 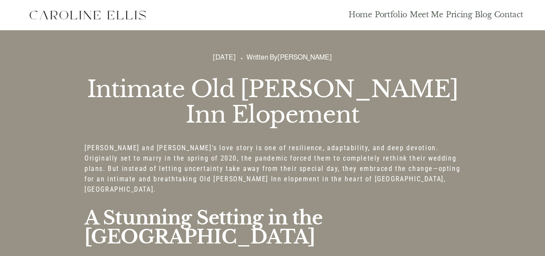 I want to click on a: Meet Me, so click(x=427, y=15).